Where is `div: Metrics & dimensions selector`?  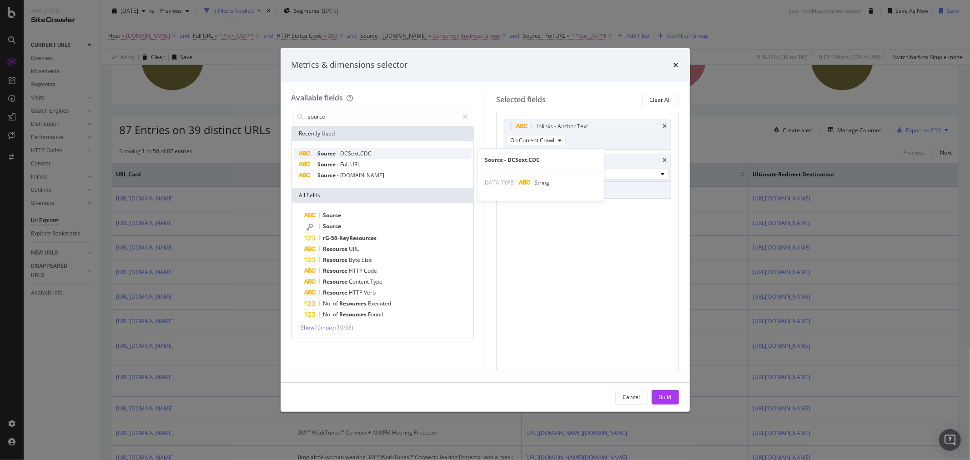
div: Metrics & dimensions selector is located at coordinates (350, 65).